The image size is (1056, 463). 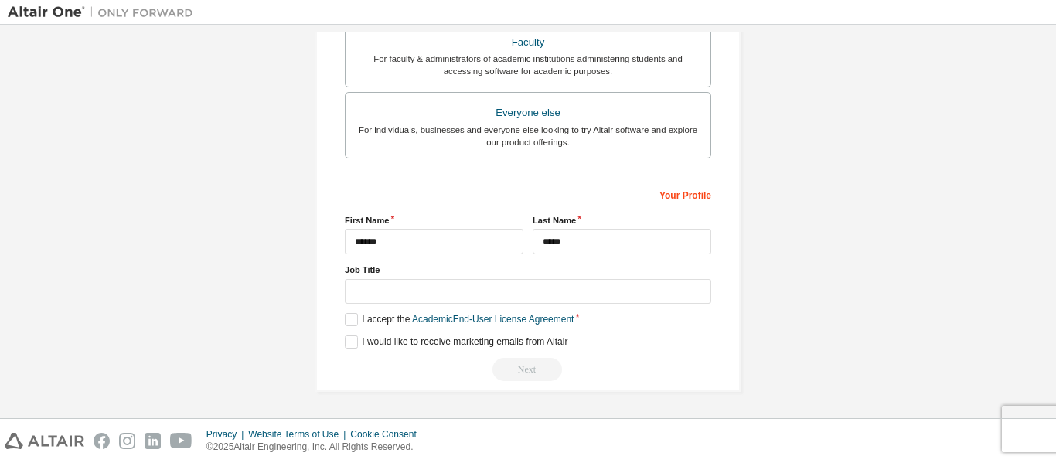 I want to click on img: facebook.svg, so click(x=101, y=441).